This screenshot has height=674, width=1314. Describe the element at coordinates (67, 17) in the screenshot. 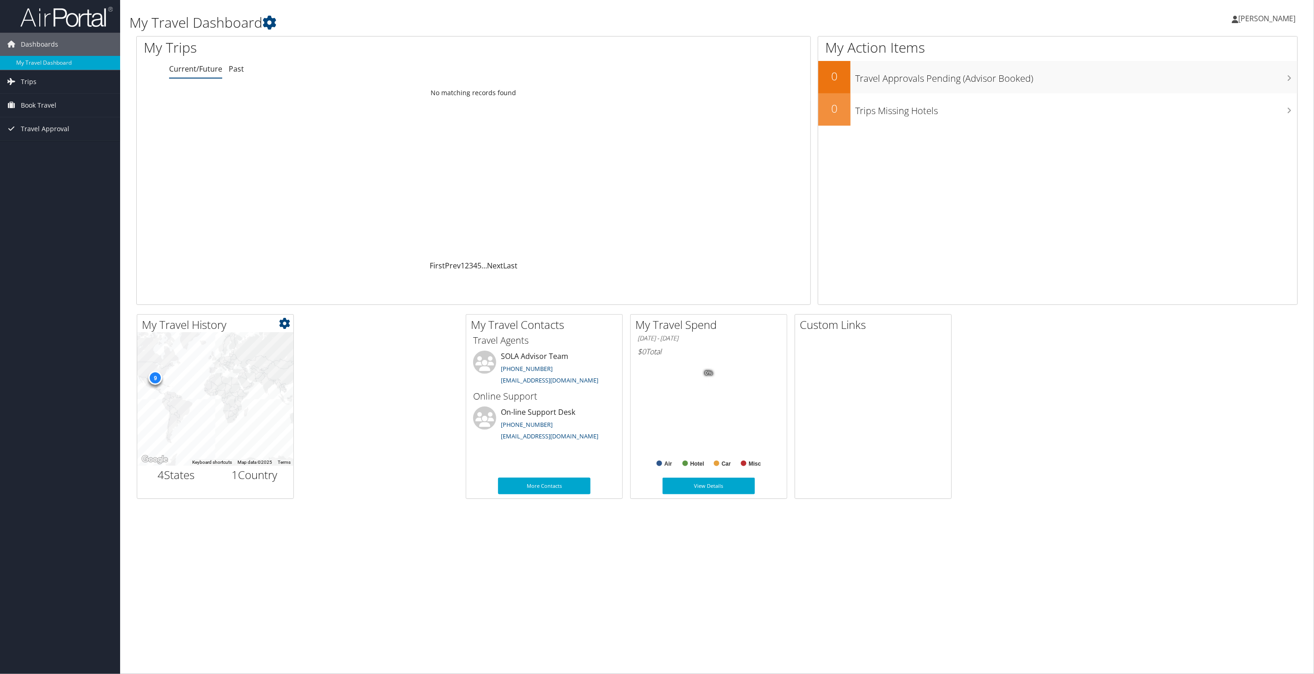

I see `img: airportal-logo.png` at that location.